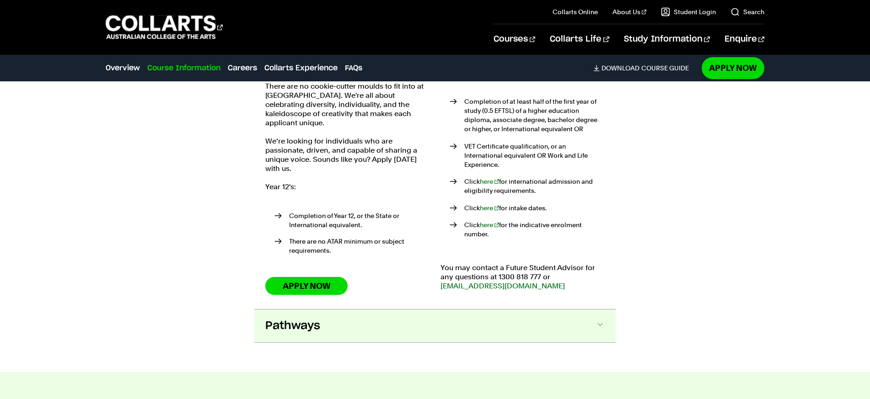  What do you see at coordinates (514, 39) in the screenshot?
I see `a: Courses` at bounding box center [514, 39].